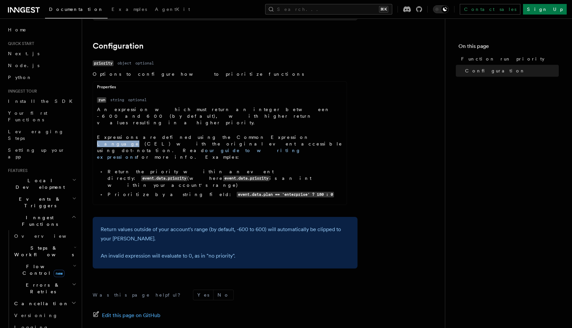  What do you see at coordinates (117, 100) in the screenshot?
I see `dd: string` at bounding box center [117, 100].